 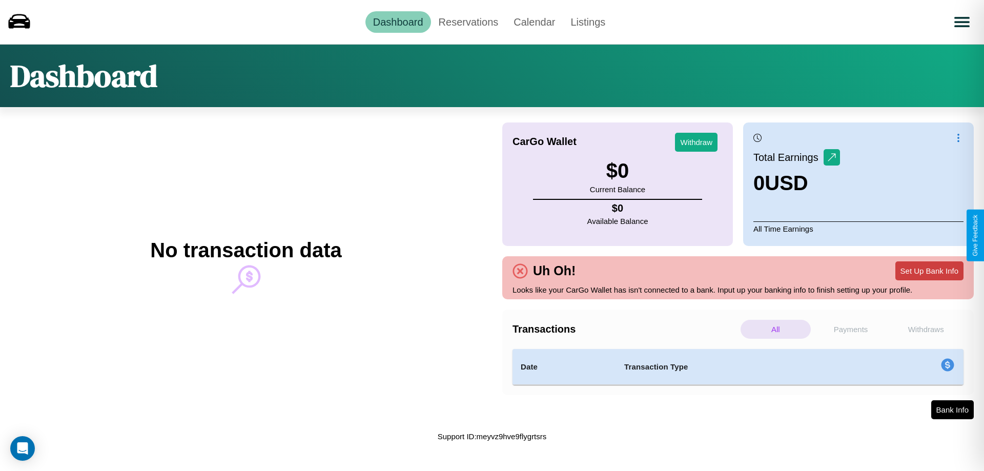 What do you see at coordinates (775, 329) in the screenshot?
I see `p: All` at bounding box center [775, 329].